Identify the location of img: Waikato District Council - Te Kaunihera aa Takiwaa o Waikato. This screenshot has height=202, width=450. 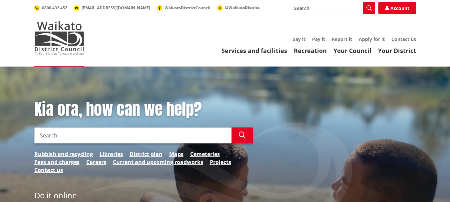
(59, 38).